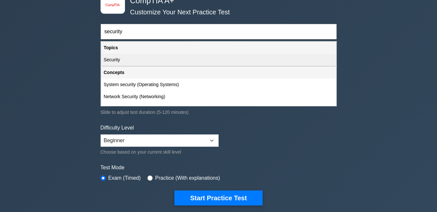  I want to click on div: System security (Operating Systems), so click(219, 84).